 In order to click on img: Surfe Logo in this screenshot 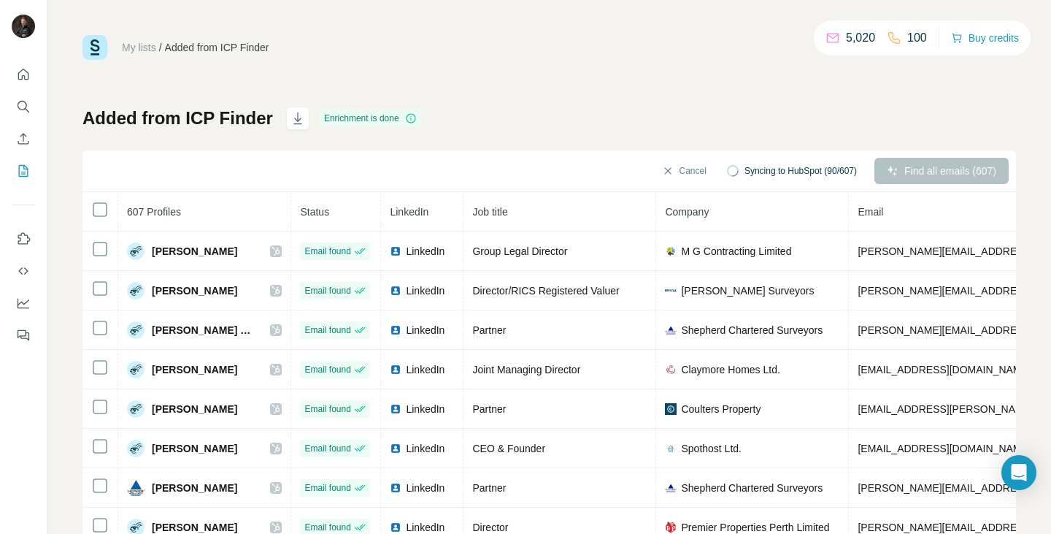, I will do `click(95, 47)`.